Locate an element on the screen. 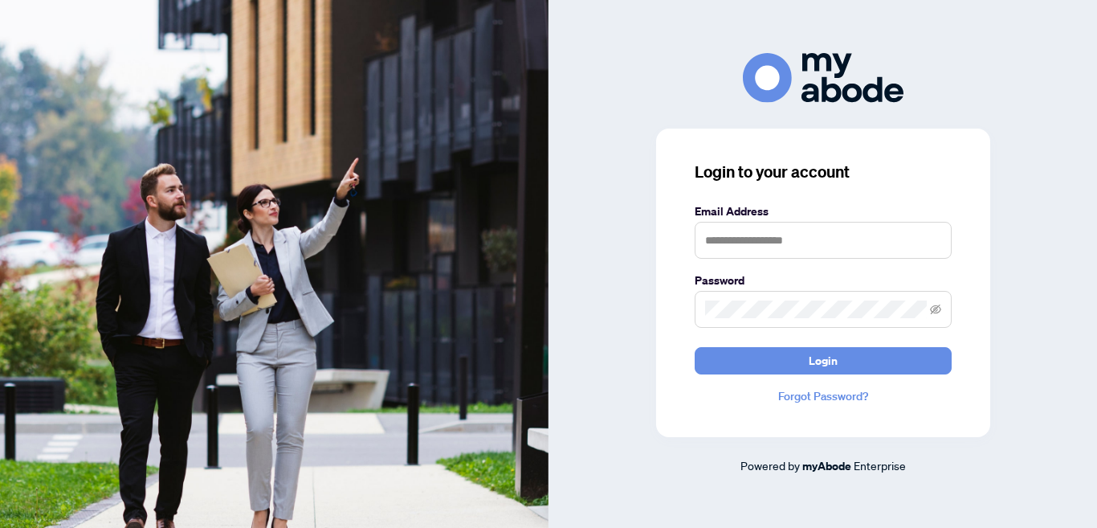 Image resolution: width=1097 pixels, height=528 pixels. span: eye-invisible is located at coordinates (936, 309).